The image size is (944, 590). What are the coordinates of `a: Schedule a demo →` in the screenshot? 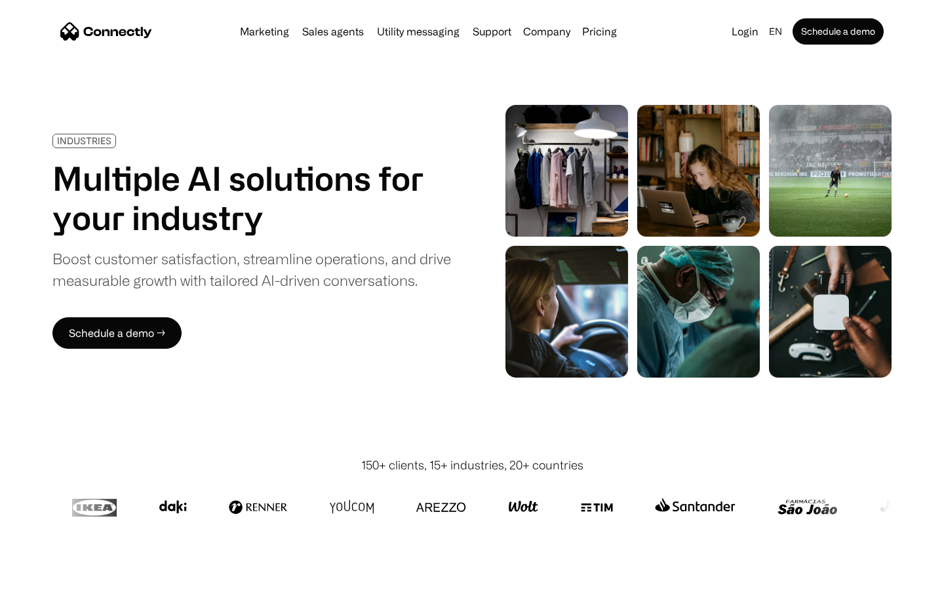 It's located at (117, 333).